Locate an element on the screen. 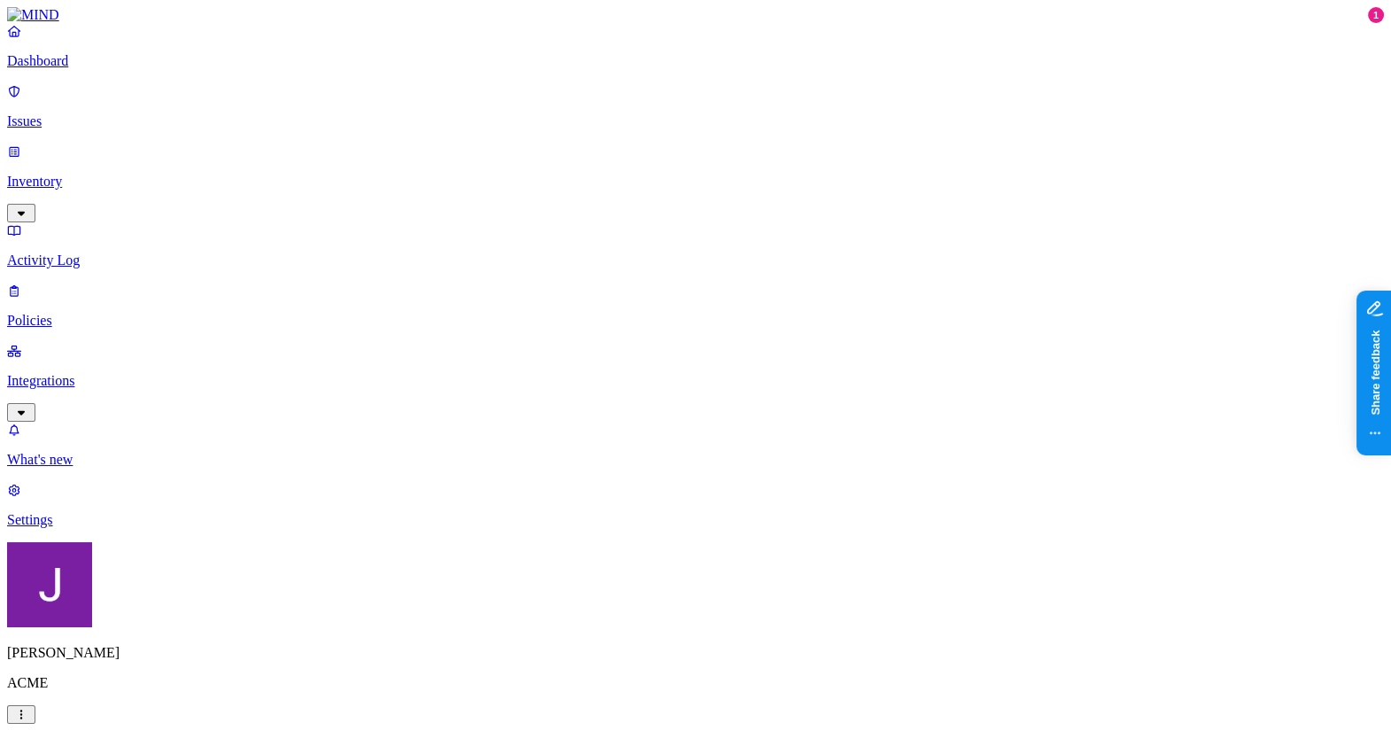 The width and height of the screenshot is (1391, 746). p: Settings is located at coordinates (695, 520).